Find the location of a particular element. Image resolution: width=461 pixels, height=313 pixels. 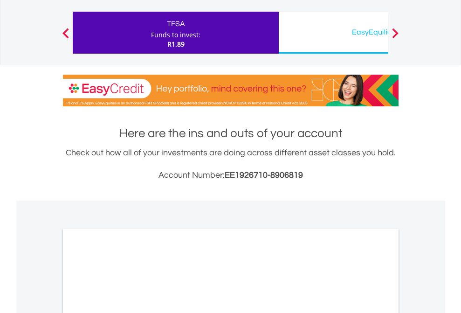

div: Funds to invest: is located at coordinates (176, 35).